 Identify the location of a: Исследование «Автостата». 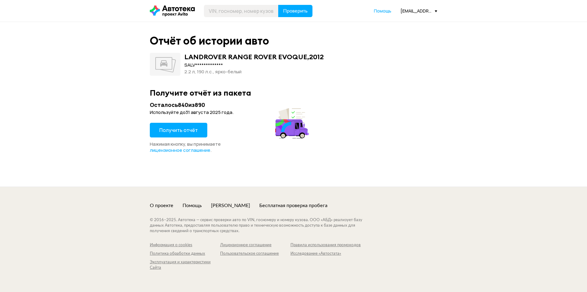
(326, 254).